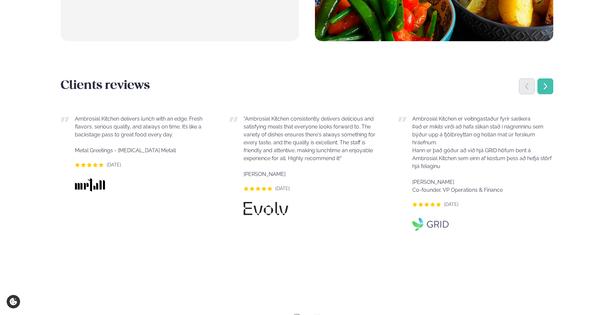 This screenshot has height=315, width=614. I want to click on p: Ambrosial Kitchen er veitingastaður fyrir sælkera Það er mikils virði að hafa slíkan stað í nágre..., so click(483, 155).